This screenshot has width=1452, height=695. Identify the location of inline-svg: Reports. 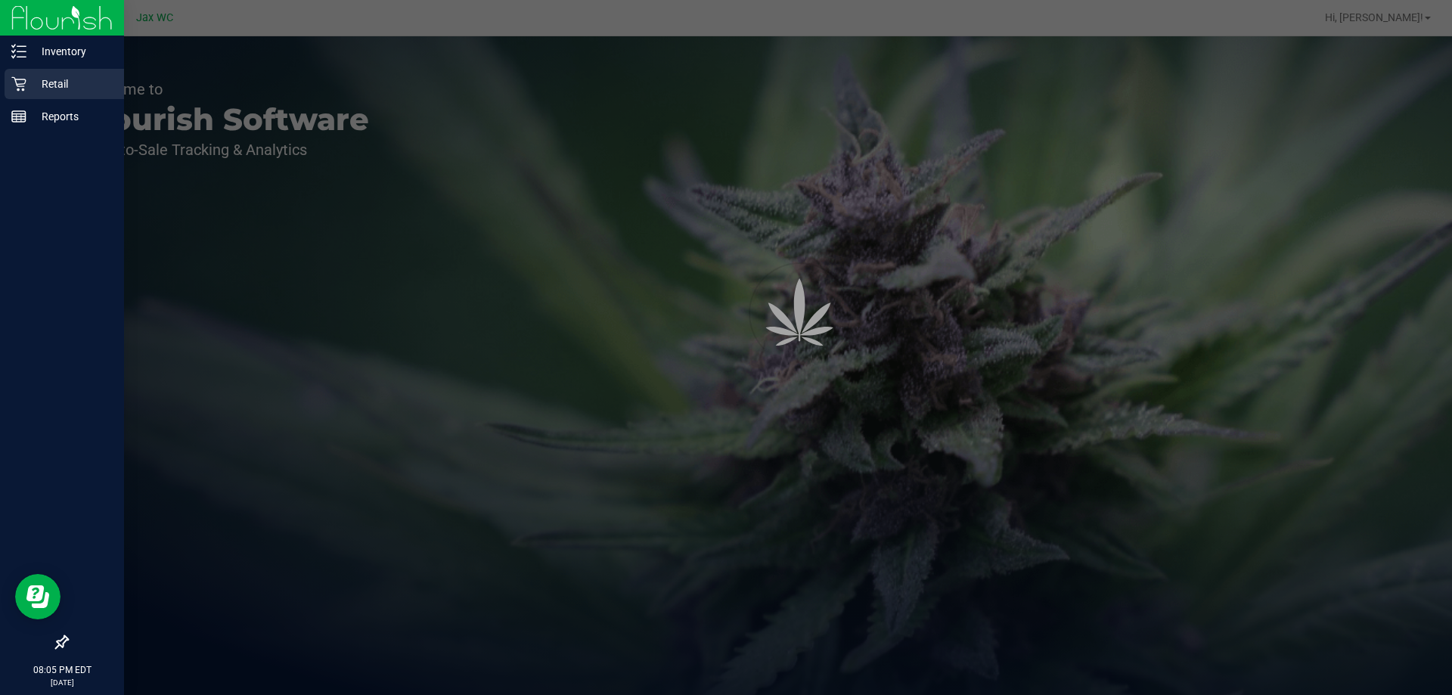
(19, 116).